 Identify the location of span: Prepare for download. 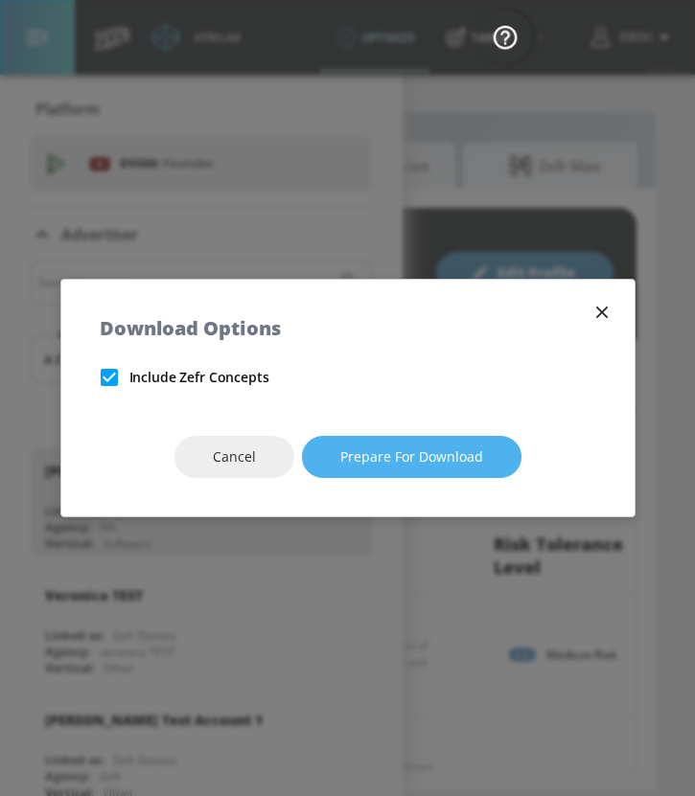
(411, 457).